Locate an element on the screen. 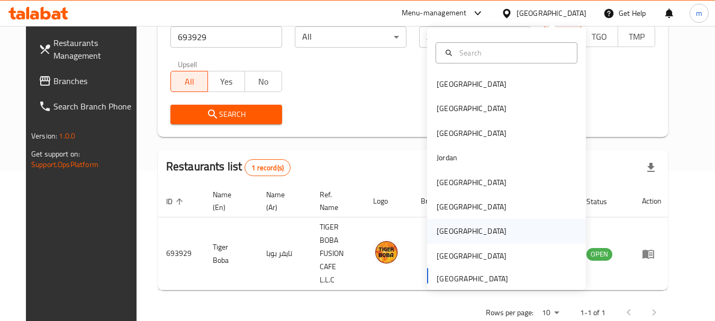 The height and width of the screenshot is (321, 715). td: تايقر بوبا is located at coordinates (284, 254).